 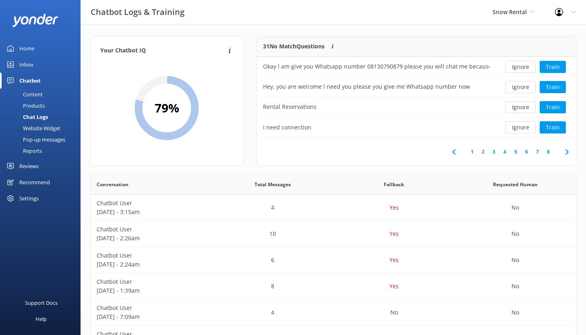 What do you see at coordinates (35, 139) in the screenshot?
I see `div: Pop-up messages` at bounding box center [35, 139].